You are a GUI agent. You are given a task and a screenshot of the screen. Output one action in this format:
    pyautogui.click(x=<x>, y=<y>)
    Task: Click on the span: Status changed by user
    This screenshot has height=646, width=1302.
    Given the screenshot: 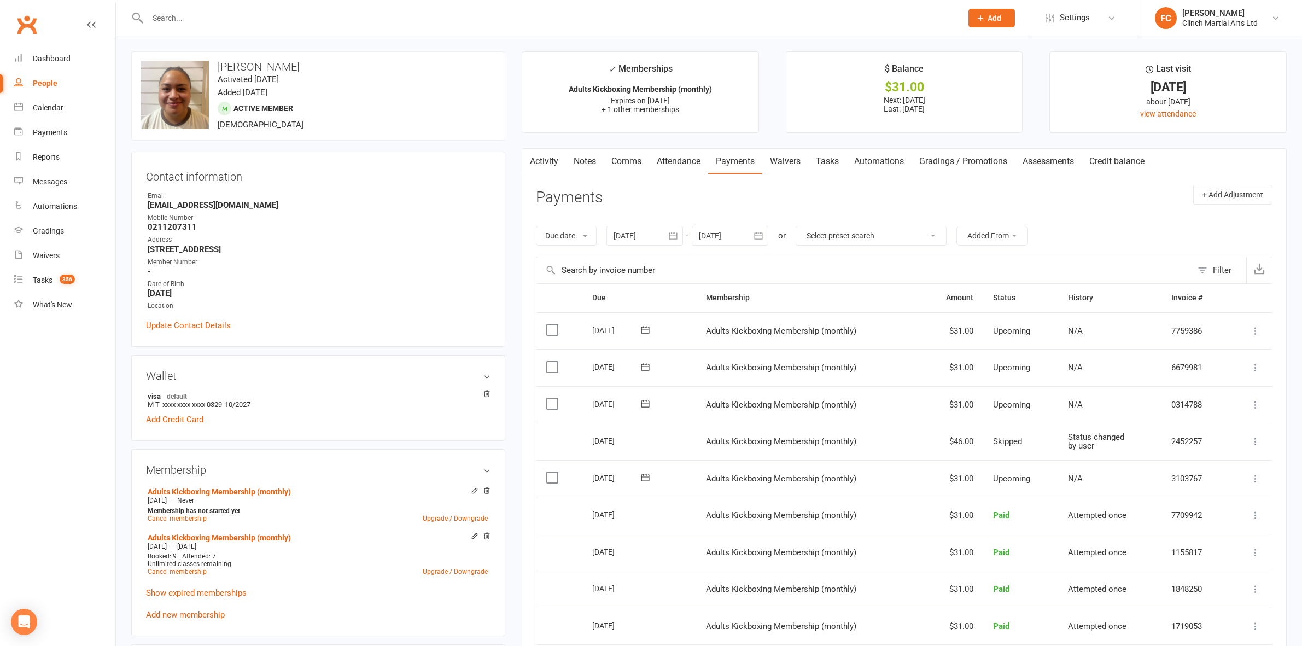 What is the action you would take?
    pyautogui.click(x=1096, y=441)
    